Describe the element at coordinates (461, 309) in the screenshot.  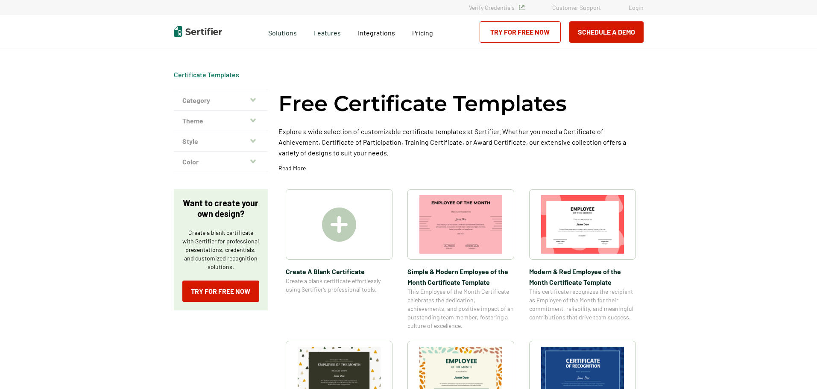
I see `span: This Employee of the Month Certificate celebrates the dedication, achievements, and positive impa...` at that location.